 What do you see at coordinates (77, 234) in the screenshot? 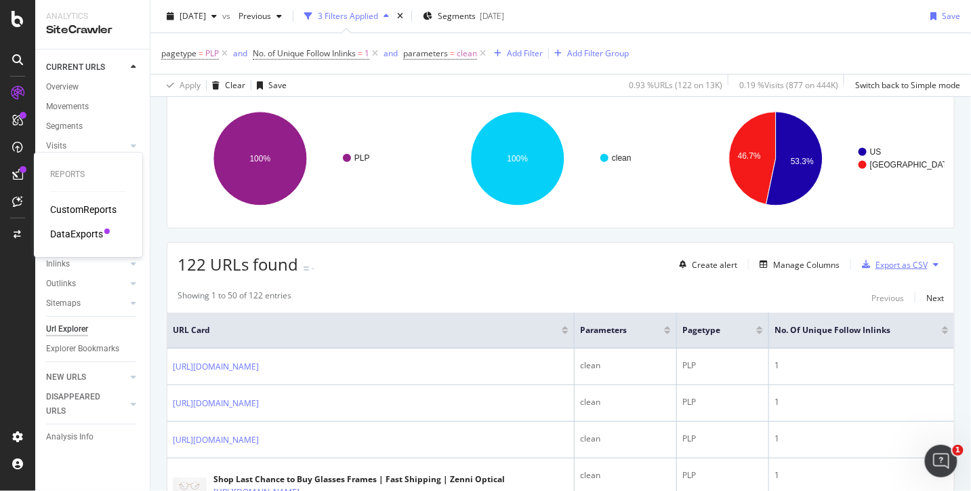
I see `a: DataExports` at bounding box center [77, 234].